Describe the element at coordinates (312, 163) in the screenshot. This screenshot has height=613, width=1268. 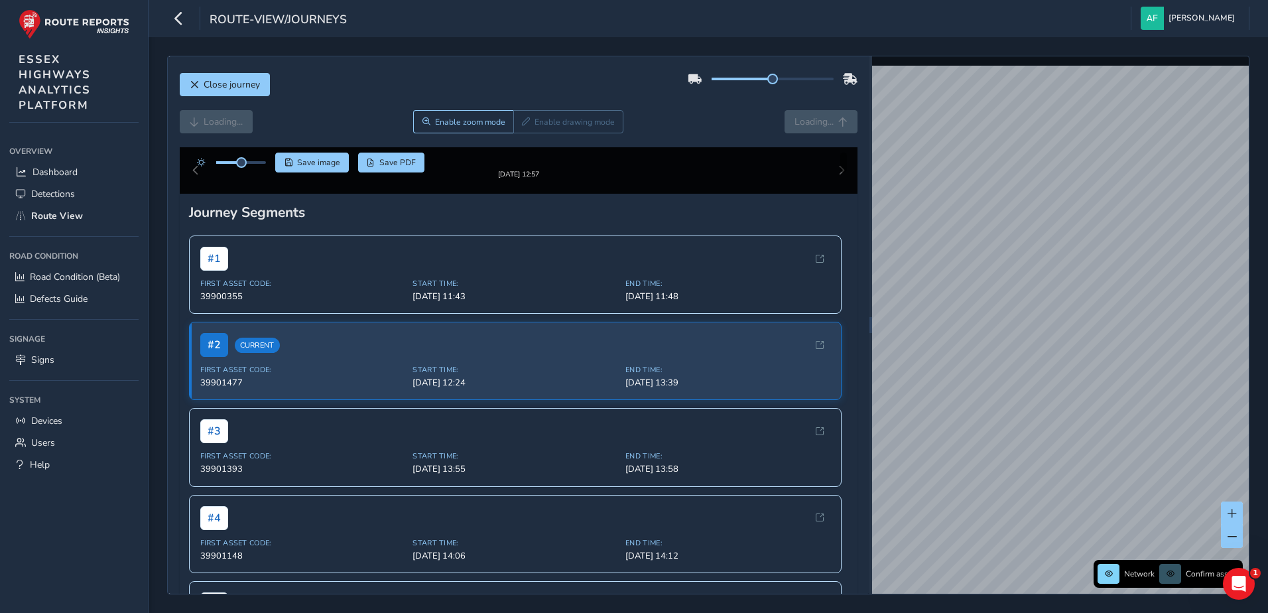
I see `button: Save` at that location.